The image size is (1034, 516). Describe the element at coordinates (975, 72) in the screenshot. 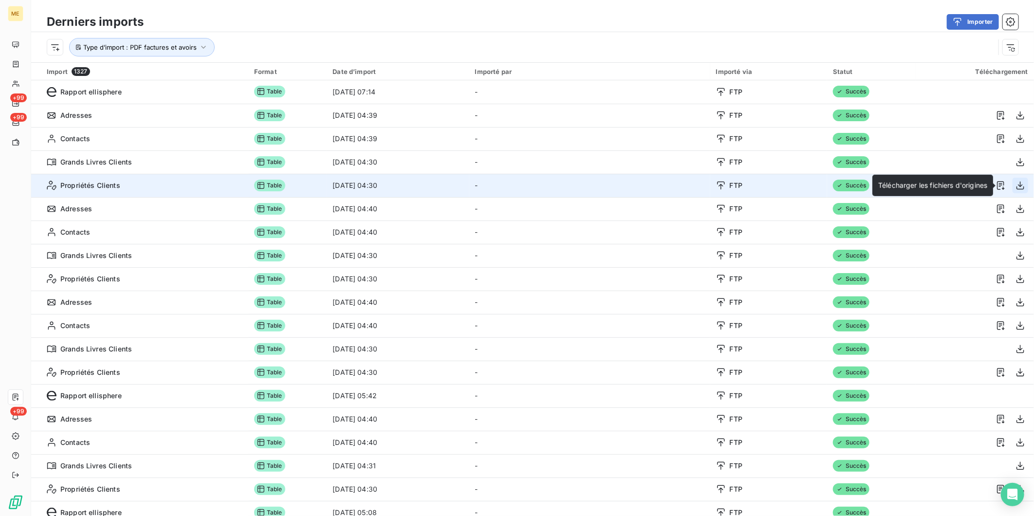

I see `div: Téléchargement` at that location.